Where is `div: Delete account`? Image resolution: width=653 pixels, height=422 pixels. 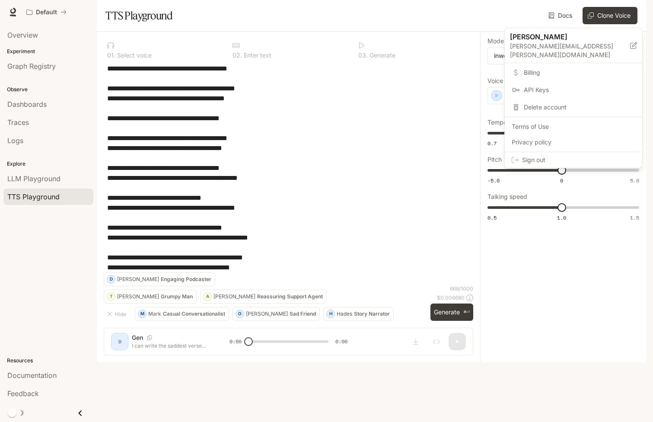 div: Delete account is located at coordinates (573, 107).